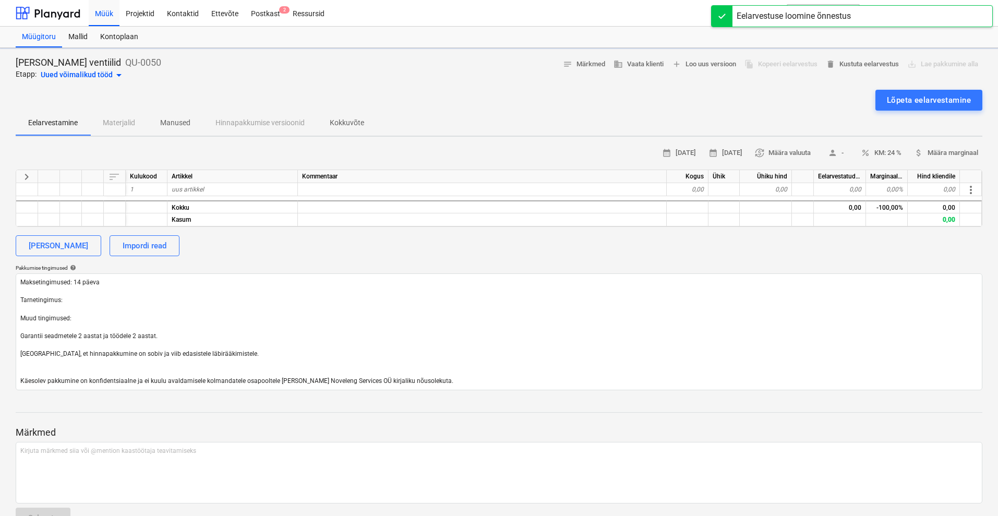 Image resolution: width=998 pixels, height=516 pixels. What do you see at coordinates (119, 37) in the screenshot?
I see `a: Kontoplaan` at bounding box center [119, 37].